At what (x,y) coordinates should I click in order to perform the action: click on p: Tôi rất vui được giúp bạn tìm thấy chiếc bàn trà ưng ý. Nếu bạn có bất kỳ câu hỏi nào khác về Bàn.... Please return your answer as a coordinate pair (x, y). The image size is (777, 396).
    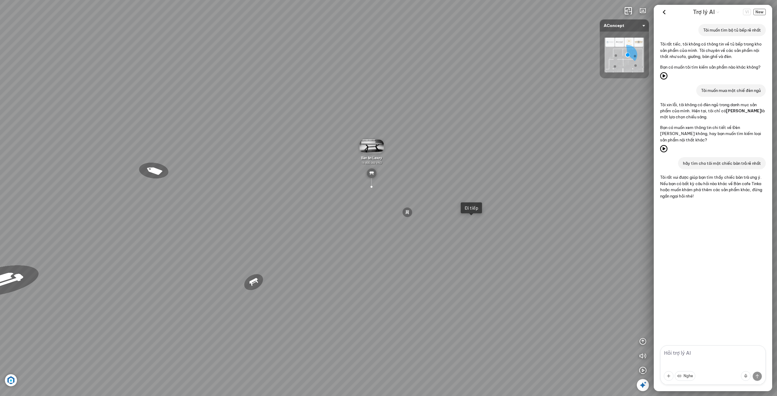
    Looking at the image, I should click on (713, 187).